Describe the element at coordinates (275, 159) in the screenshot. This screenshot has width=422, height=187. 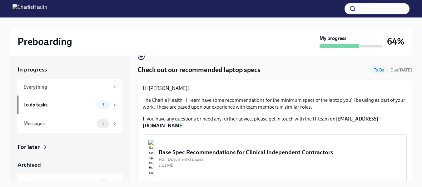
I see `button: Base Spec Recommendations for Clinical Independent ContractorsPDF Document•1 pages1.81 MB` at that location.